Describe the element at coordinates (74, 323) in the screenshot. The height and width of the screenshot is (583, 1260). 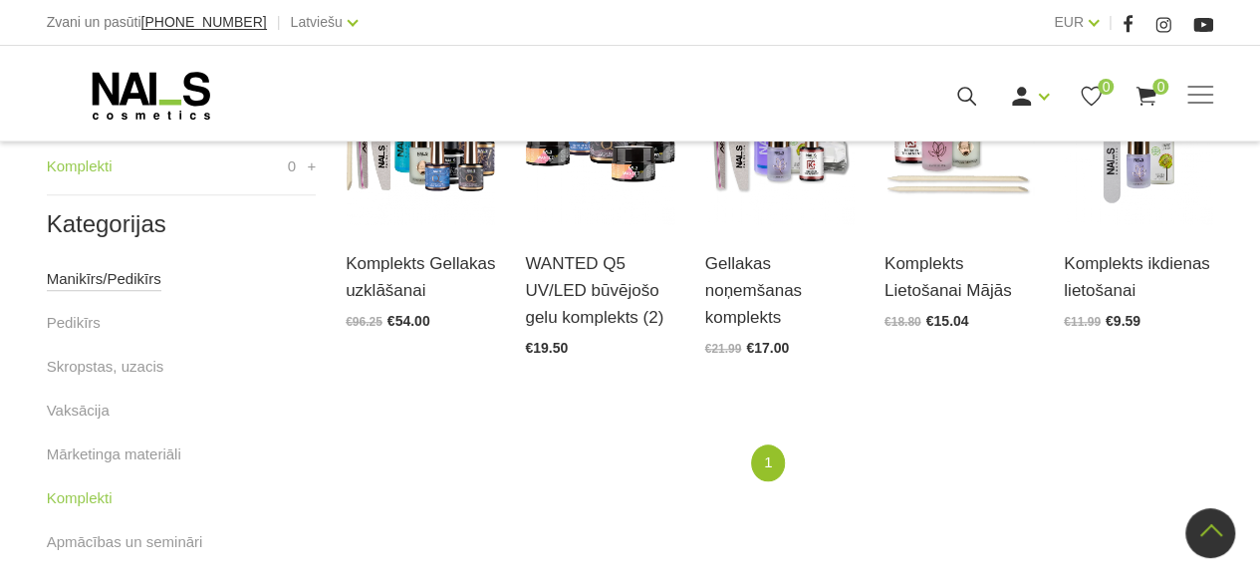
I see `a: Pedikīrs` at that location.